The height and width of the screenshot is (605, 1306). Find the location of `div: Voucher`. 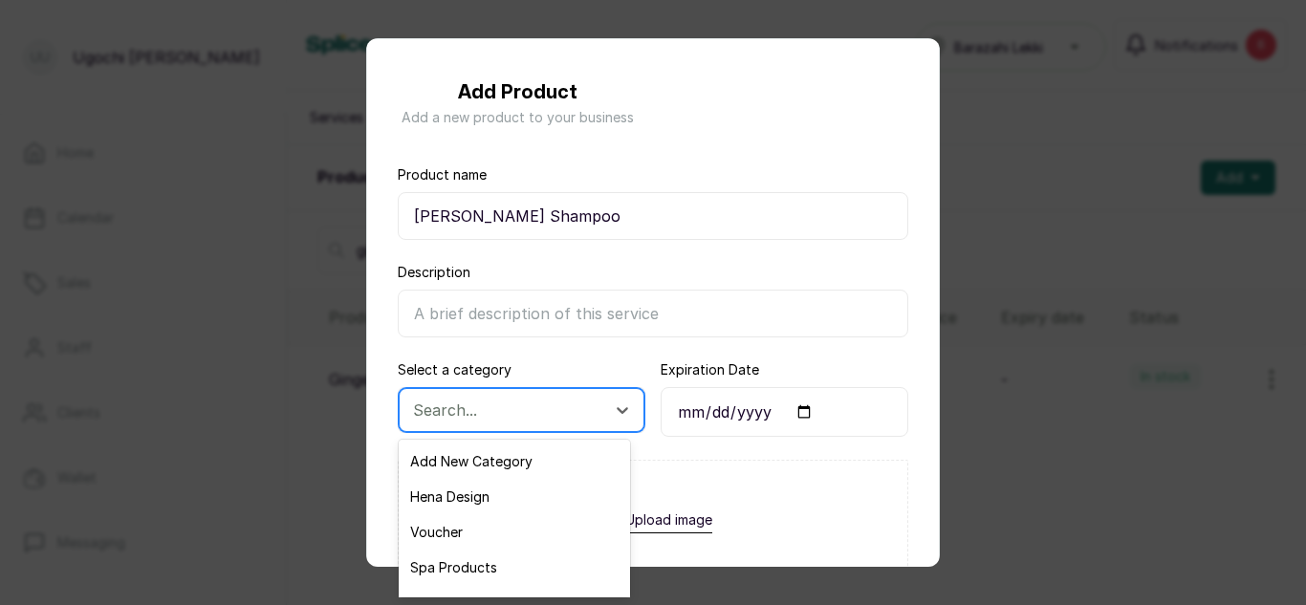

div: Voucher is located at coordinates (514, 531).